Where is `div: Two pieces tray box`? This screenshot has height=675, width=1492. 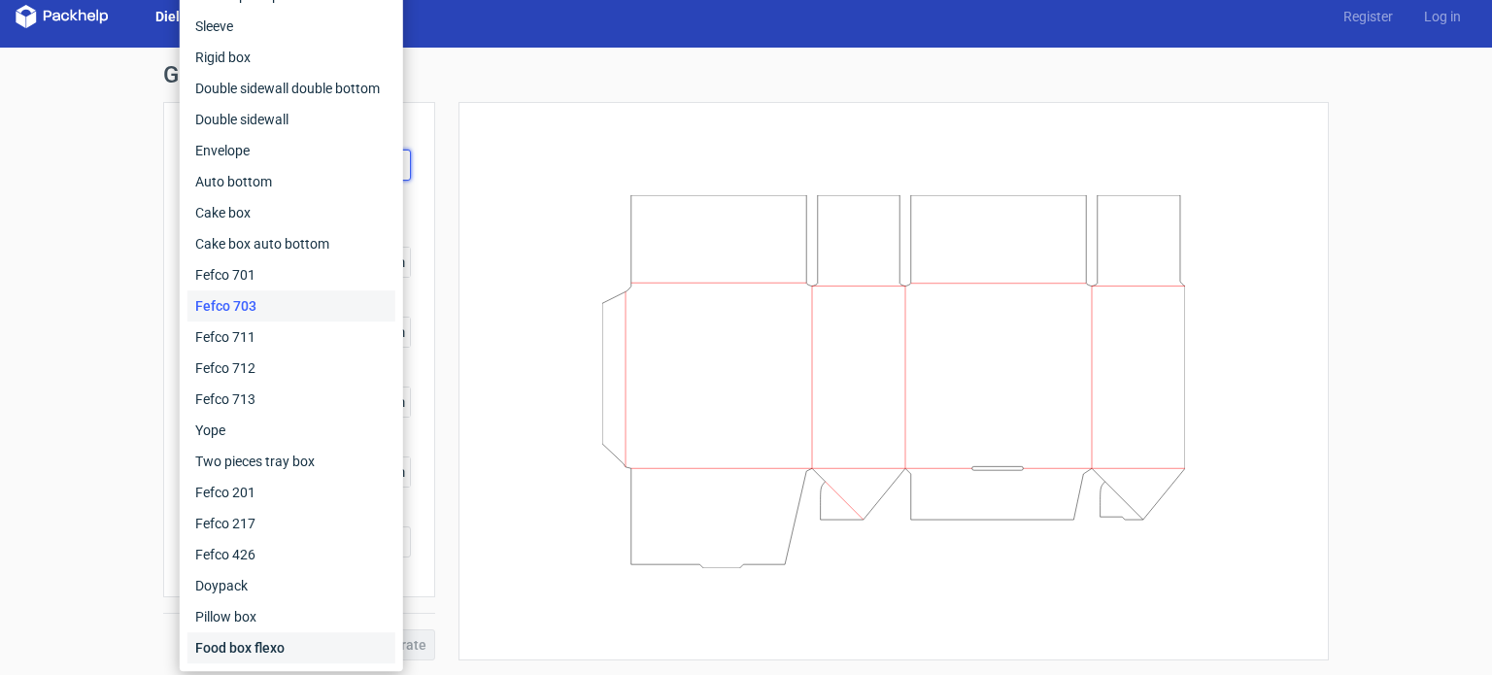 div: Two pieces tray box is located at coordinates (291, 461).